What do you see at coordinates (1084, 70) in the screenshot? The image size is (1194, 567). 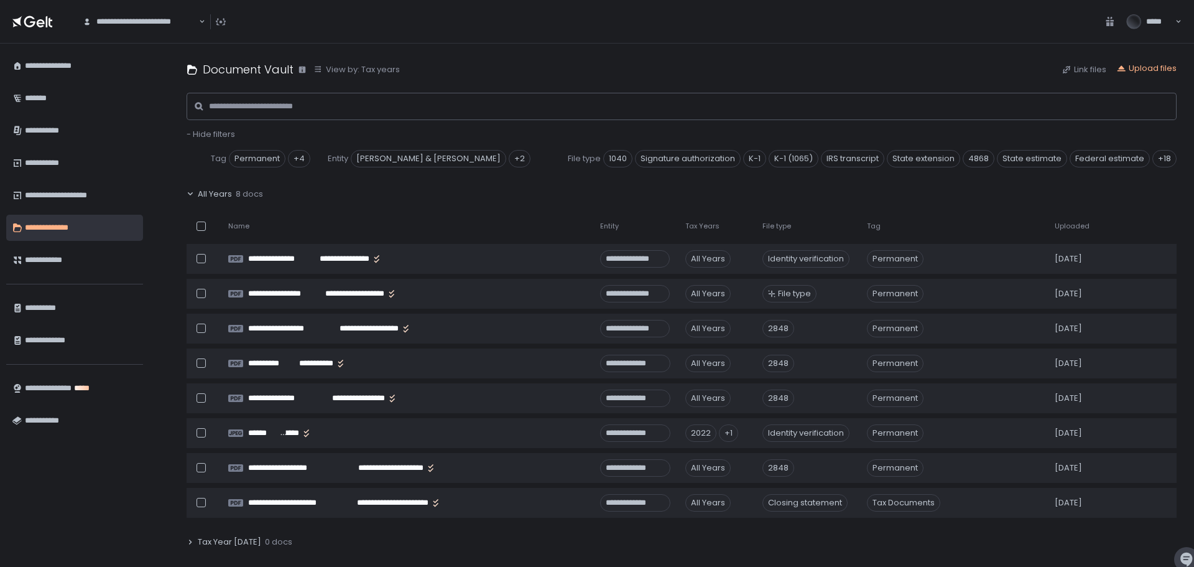 I see `div: Link files` at bounding box center [1084, 70].